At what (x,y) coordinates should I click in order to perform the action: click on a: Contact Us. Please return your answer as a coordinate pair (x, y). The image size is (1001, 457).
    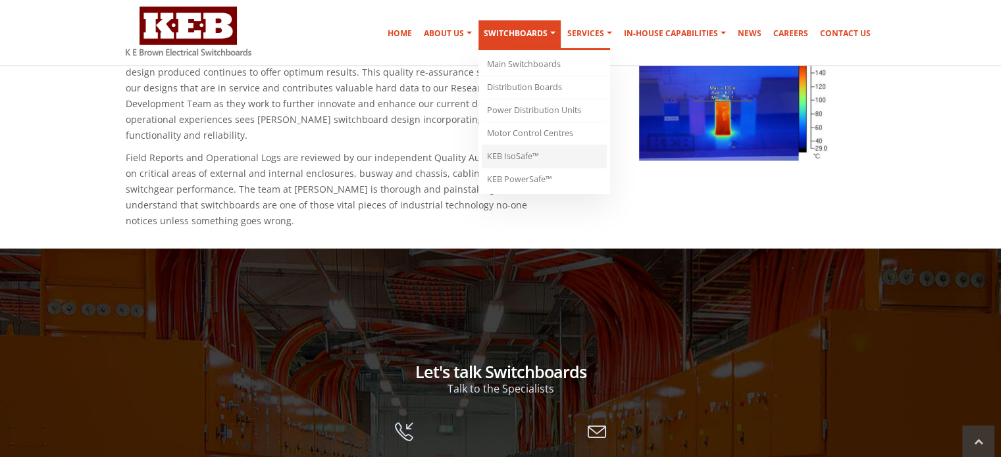
    Looking at the image, I should click on (845, 34).